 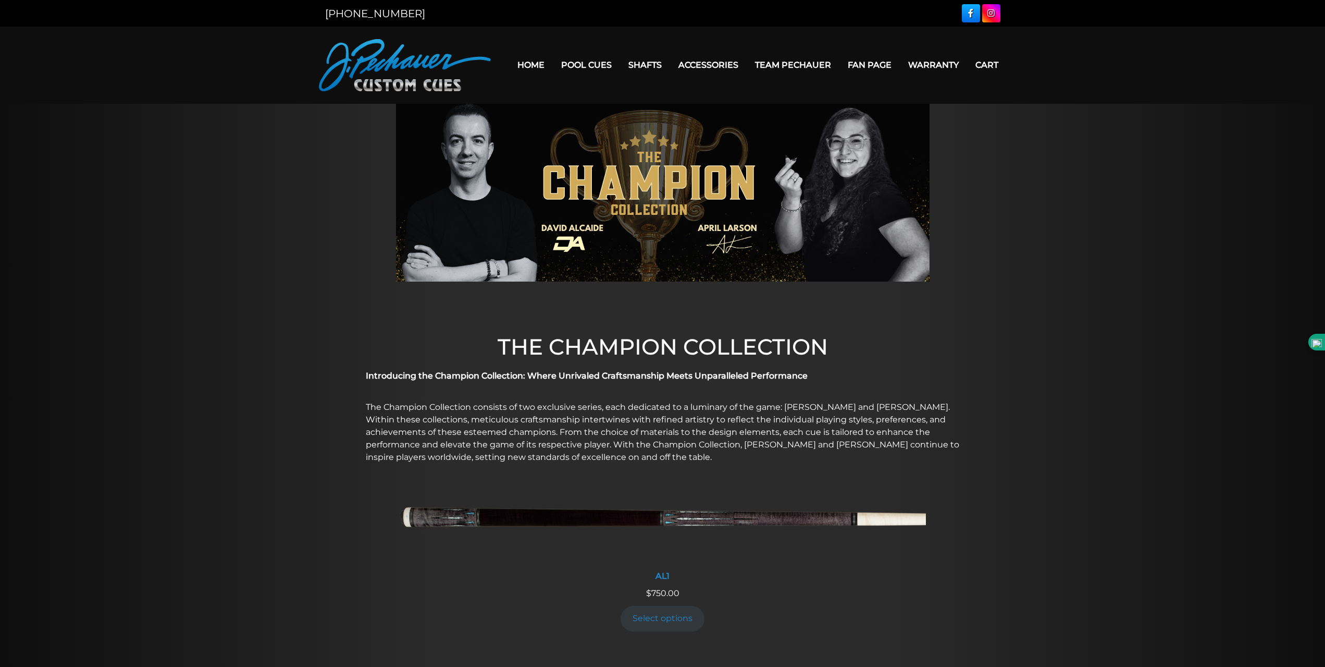 I want to click on a: Warranty, so click(x=934, y=65).